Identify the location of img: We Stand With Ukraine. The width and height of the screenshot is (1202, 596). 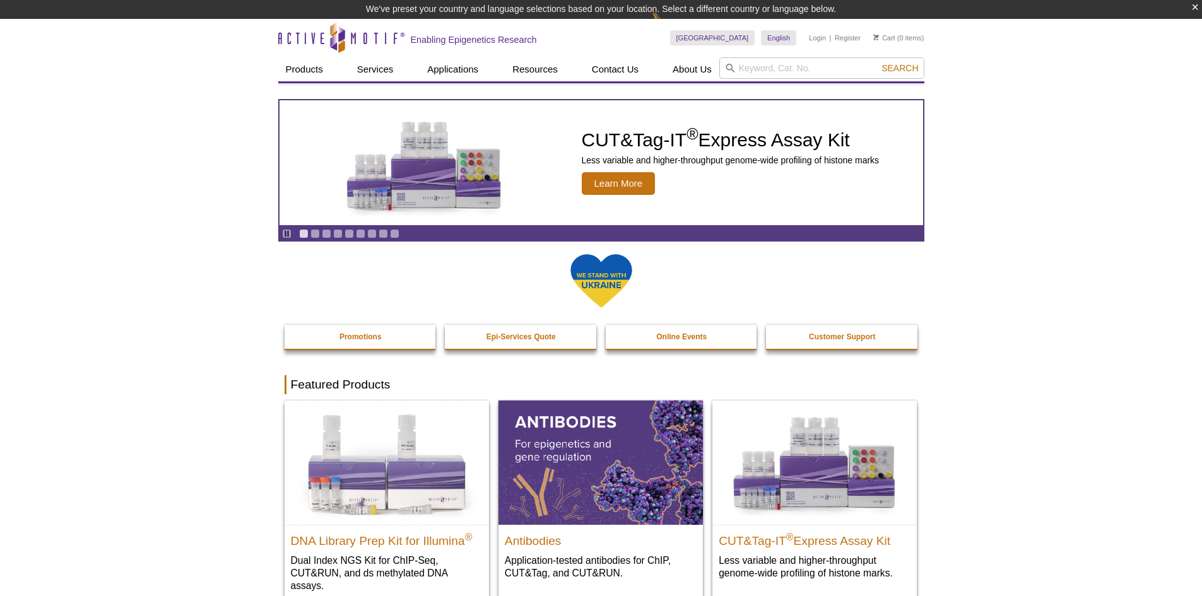
(601, 281).